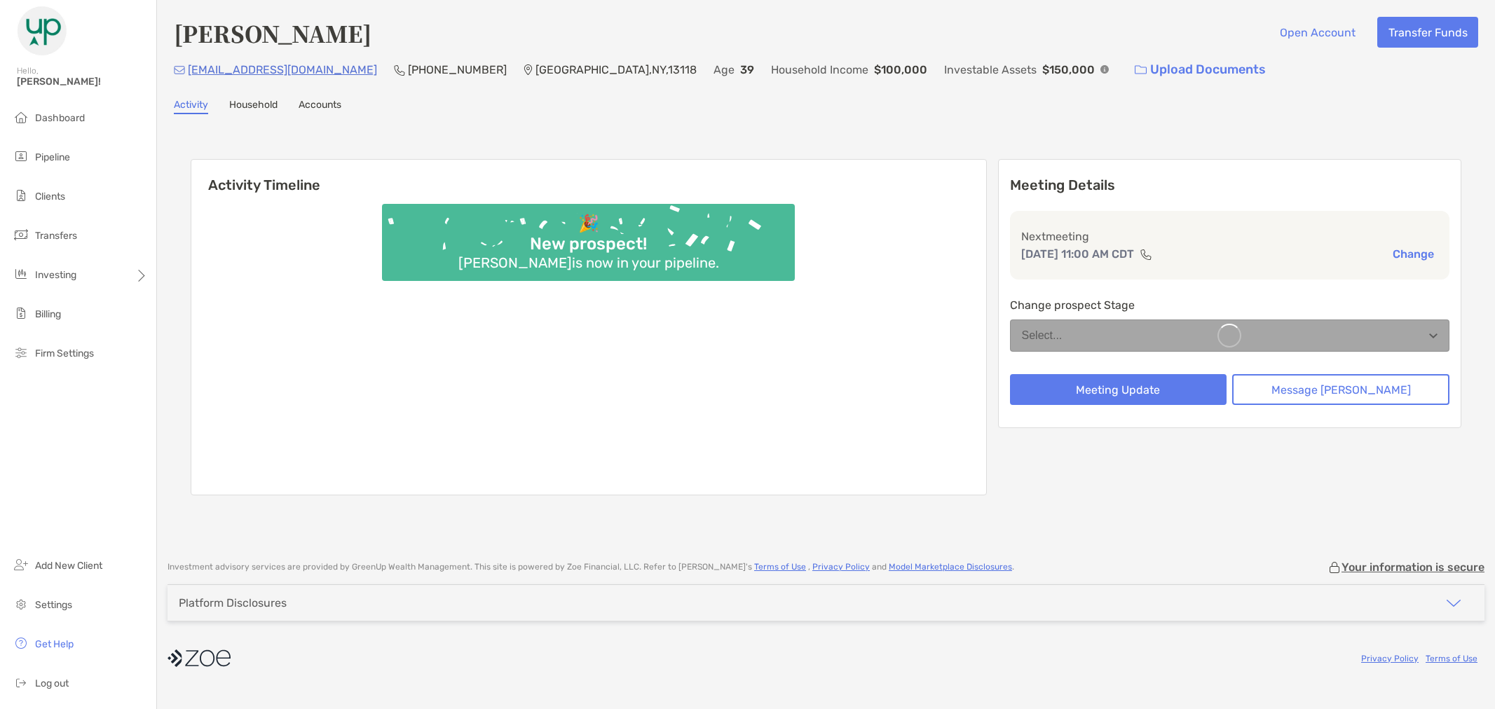 This screenshot has width=1495, height=709. Describe the element at coordinates (253, 107) in the screenshot. I see `a: Household` at that location.